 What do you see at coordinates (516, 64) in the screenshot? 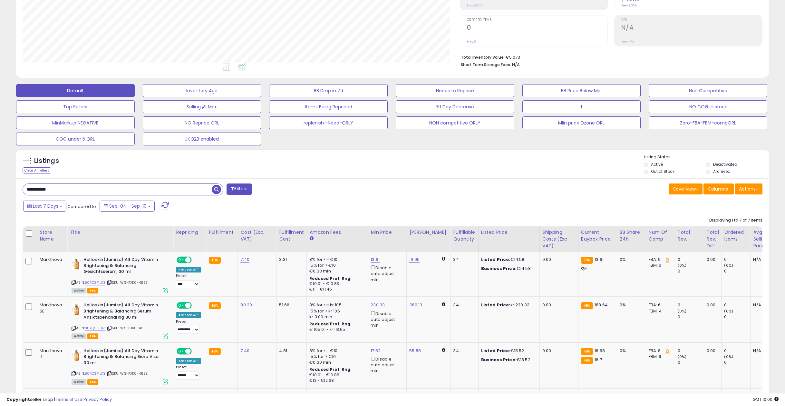
I see `span: N/A` at bounding box center [516, 64].